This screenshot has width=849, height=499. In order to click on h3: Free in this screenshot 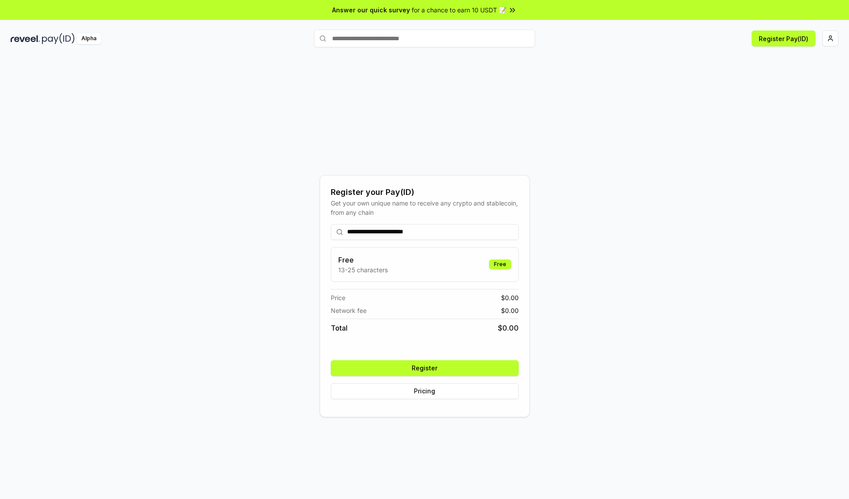, I will do `click(363, 260)`.